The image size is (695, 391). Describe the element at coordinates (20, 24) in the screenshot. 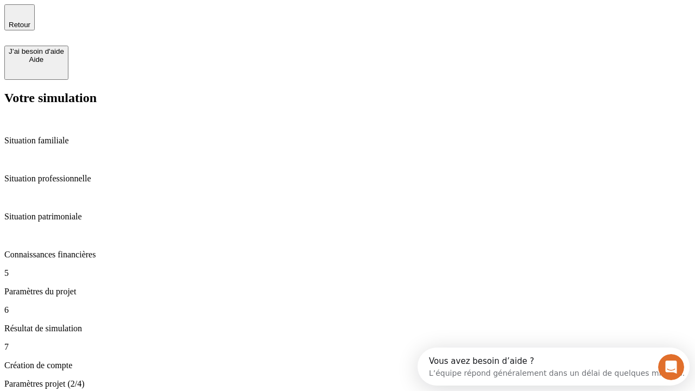

I see `span: Retour` at that location.